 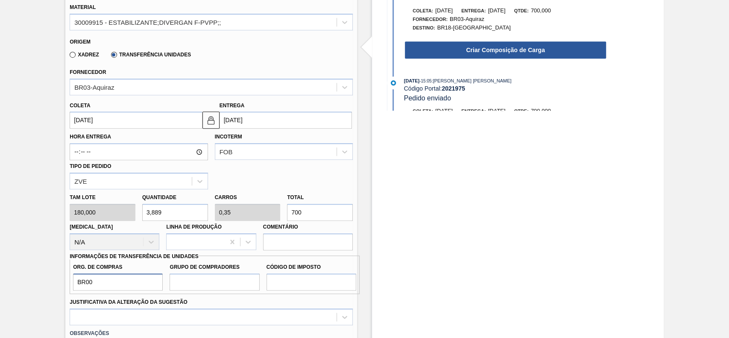 What do you see at coordinates (102, 197) in the screenshot?
I see `label: Tam lote` at bounding box center [102, 197].